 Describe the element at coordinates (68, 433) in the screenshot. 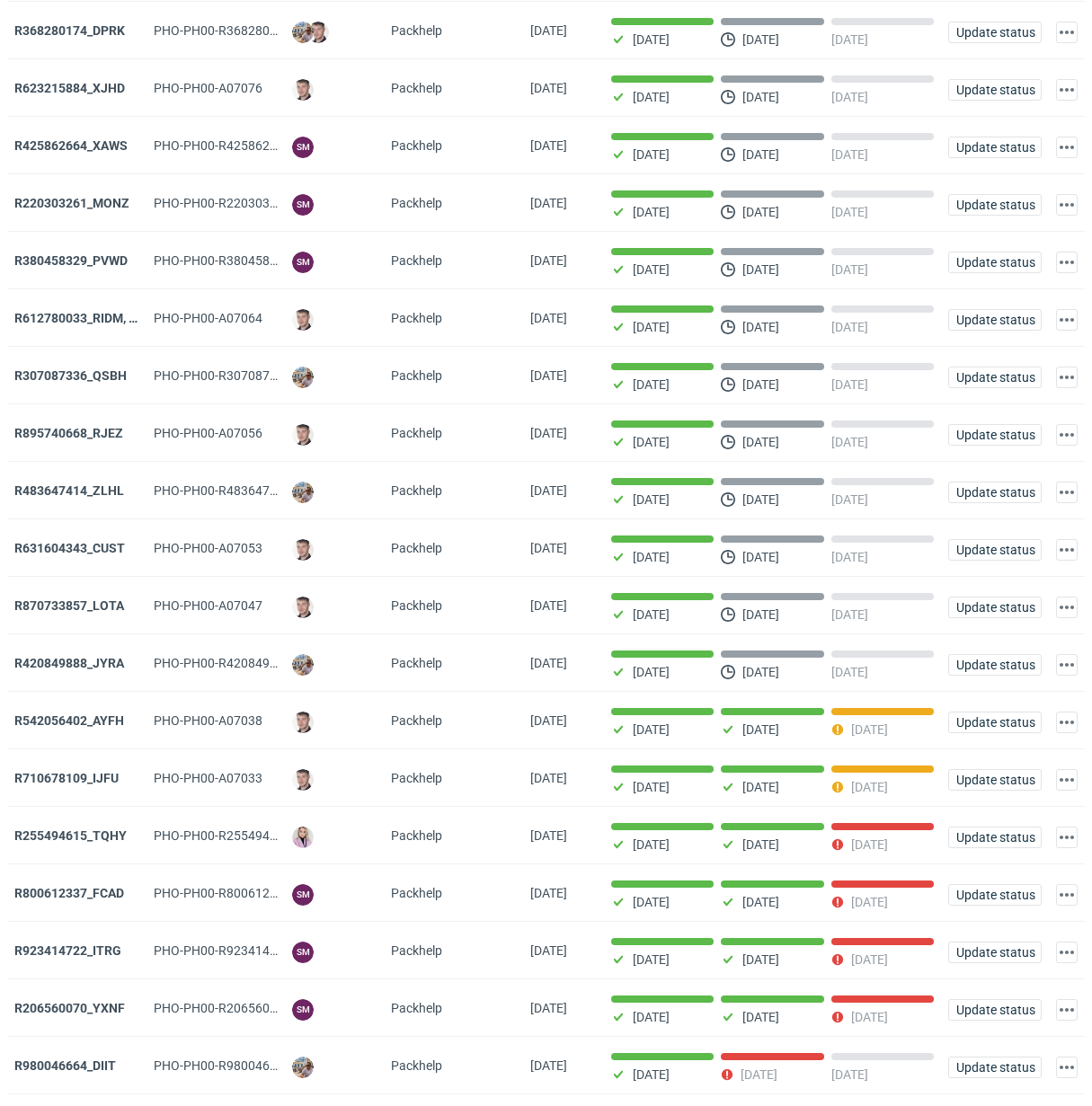

I see `strong: R895740668_RJEZ` at that location.